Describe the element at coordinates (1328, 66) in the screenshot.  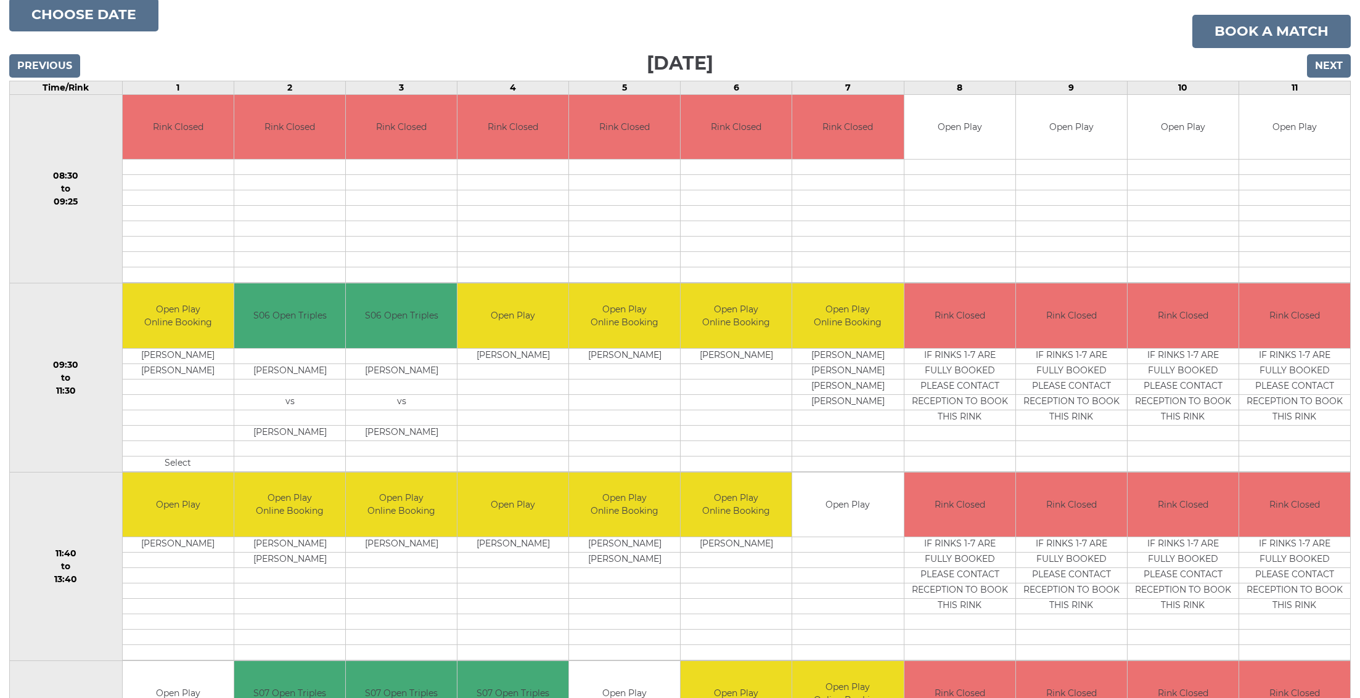
I see `input: Next` at that location.